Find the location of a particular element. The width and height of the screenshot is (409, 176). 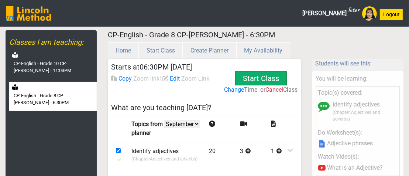

img: /static/media/youtubeIcon.2f027ba9.svg is located at coordinates (322, 168).